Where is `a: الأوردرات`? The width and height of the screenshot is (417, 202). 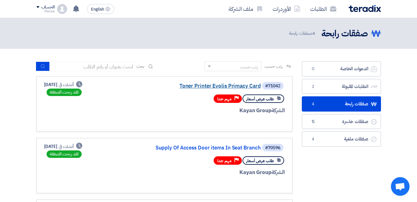
a: الأوردرات is located at coordinates (286, 9).